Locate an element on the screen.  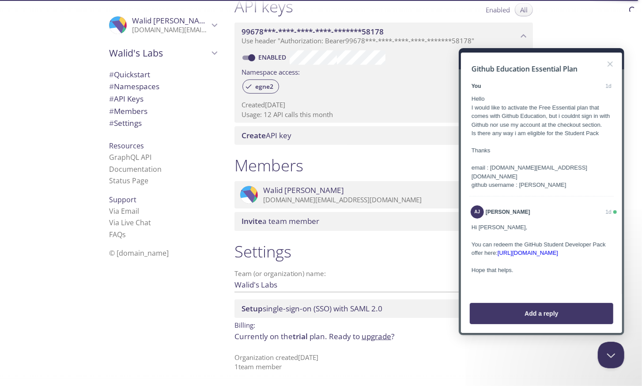
a: GraphQL API is located at coordinates (130, 157).